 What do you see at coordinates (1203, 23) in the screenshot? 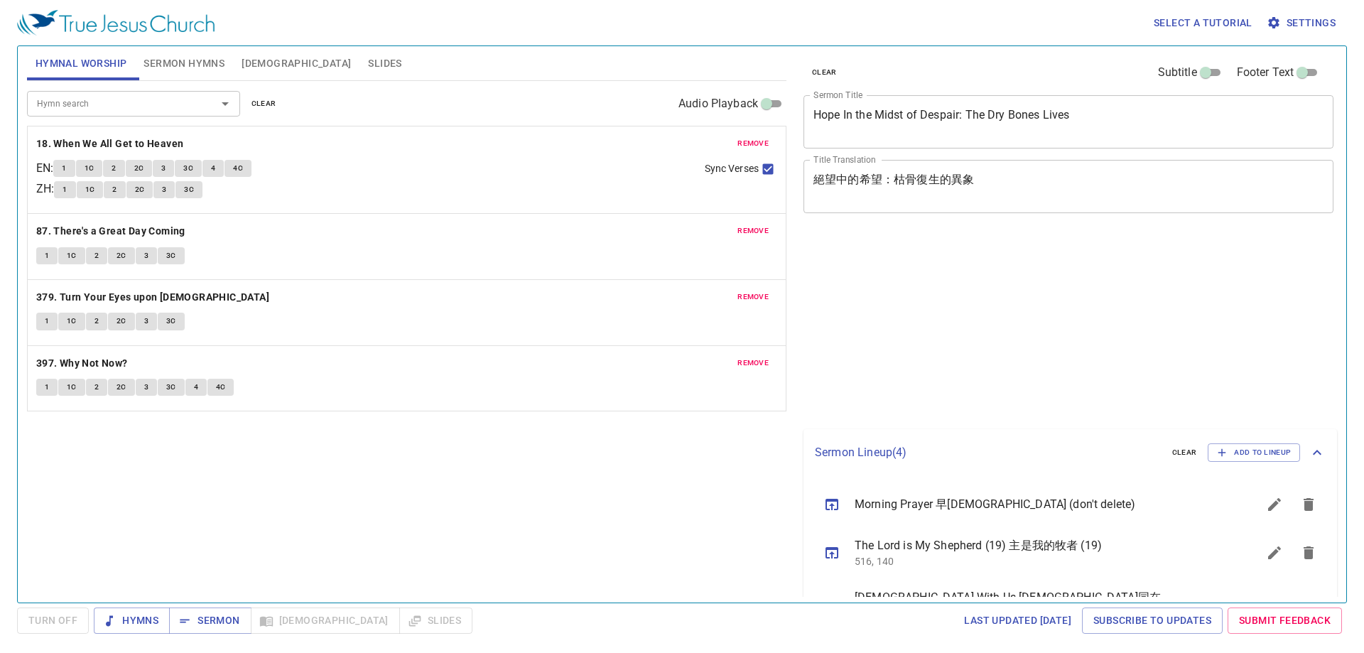
I see `span: Select a tutorial` at bounding box center [1203, 23].